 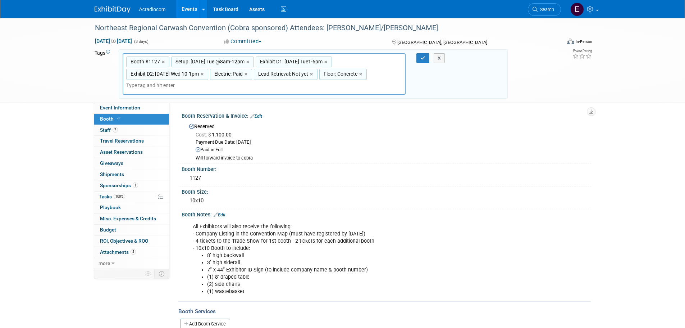 What do you see at coordinates (109, 130) in the screenshot?
I see `span: Staff` at bounding box center [109, 130].